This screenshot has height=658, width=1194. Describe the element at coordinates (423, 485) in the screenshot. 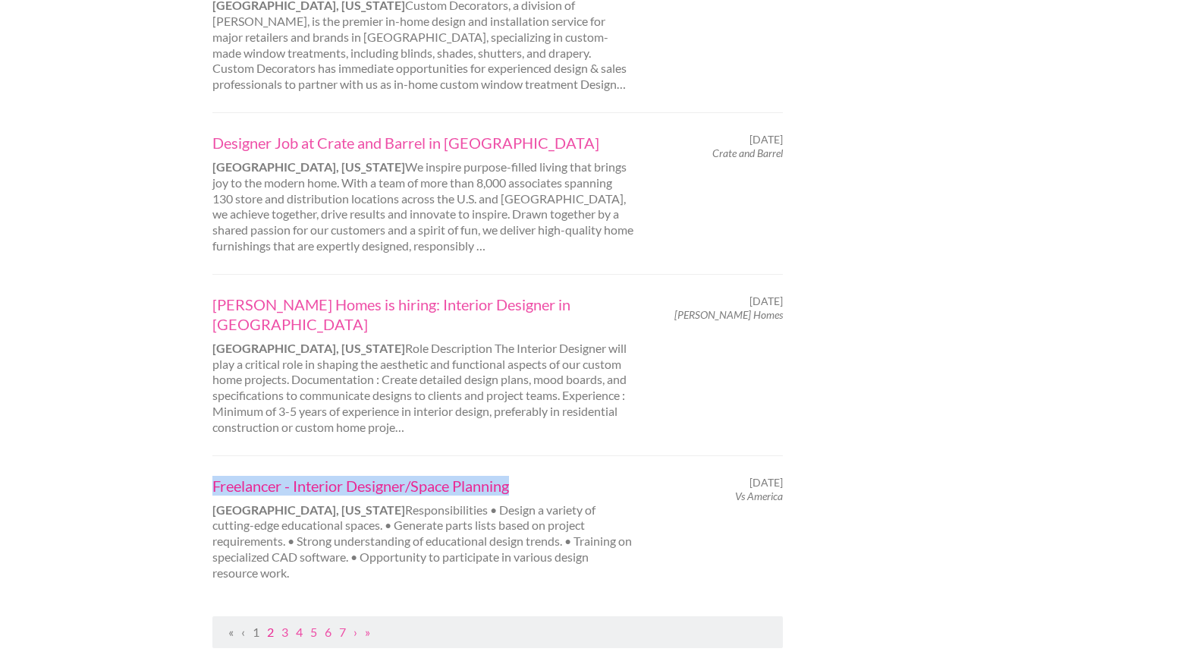

I see `a: Freelancer - Interior Designer/Space Planning` at that location.